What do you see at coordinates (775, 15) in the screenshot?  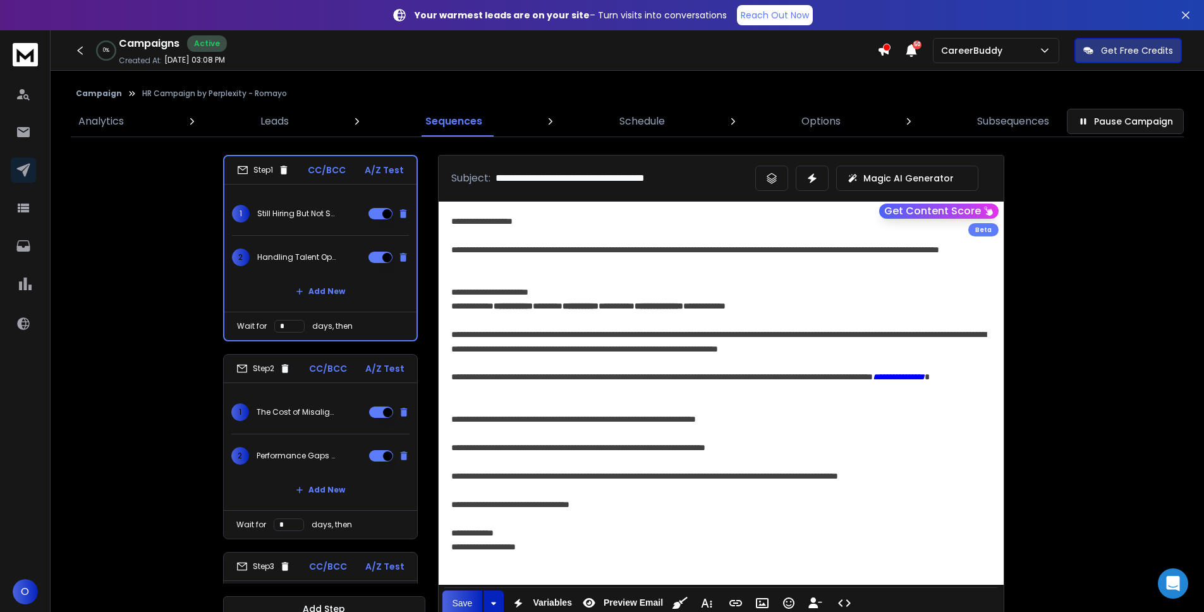 I see `p: Reach Out Now` at bounding box center [775, 15].